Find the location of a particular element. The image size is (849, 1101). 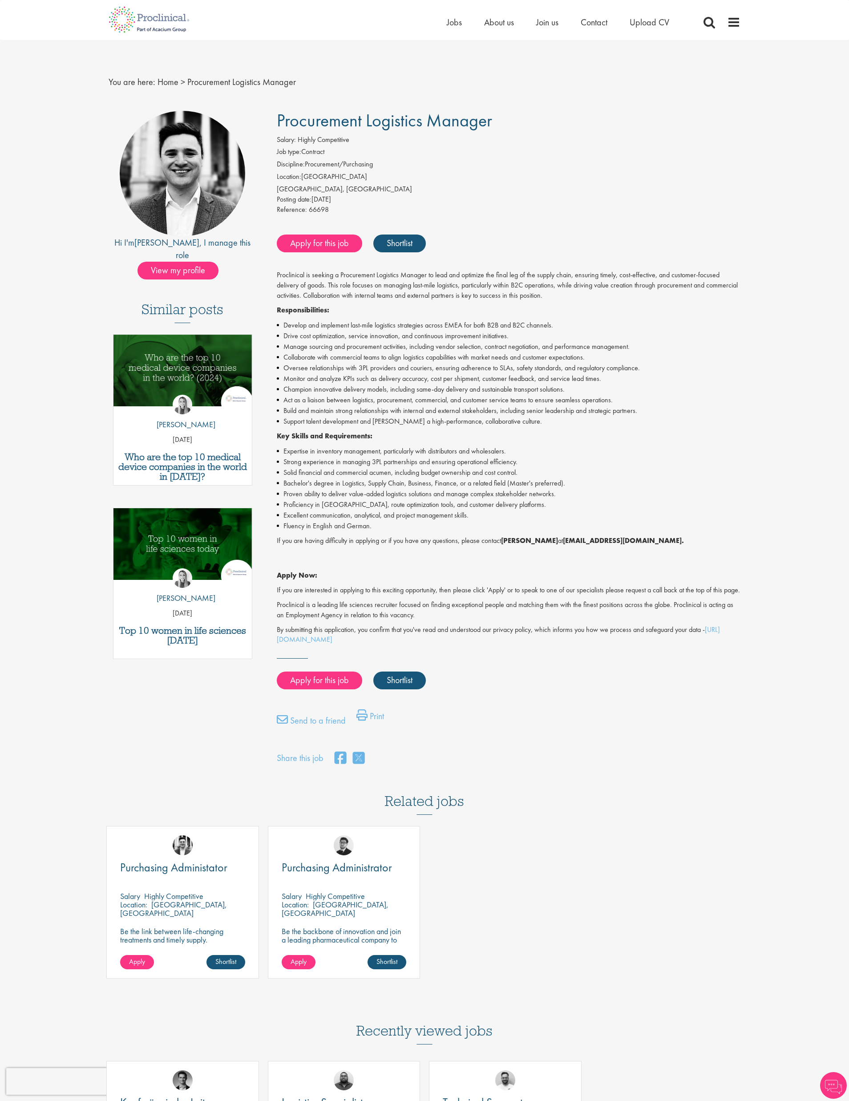

div: Job description is located at coordinates (509, 457).